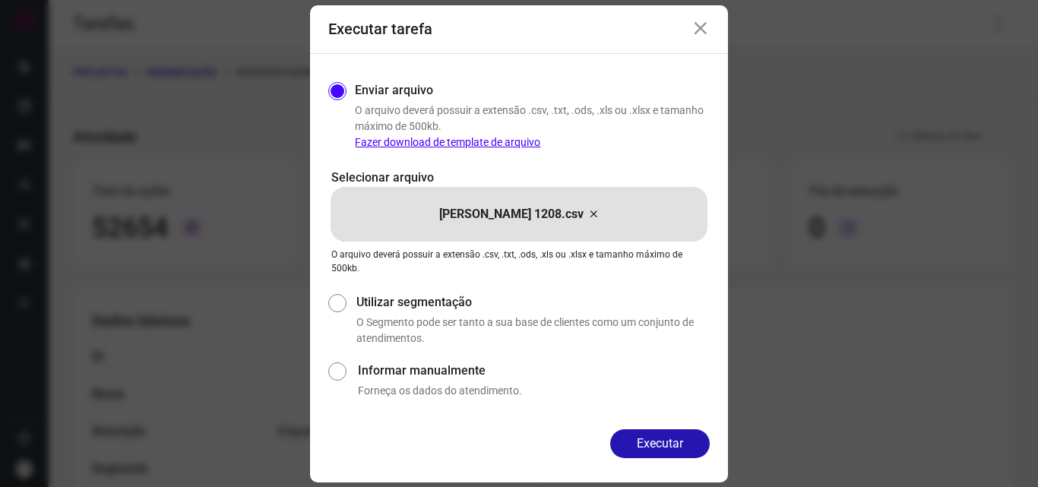 Image resolution: width=1038 pixels, height=487 pixels. What do you see at coordinates (660, 444) in the screenshot?
I see `button: Executar` at bounding box center [660, 444].